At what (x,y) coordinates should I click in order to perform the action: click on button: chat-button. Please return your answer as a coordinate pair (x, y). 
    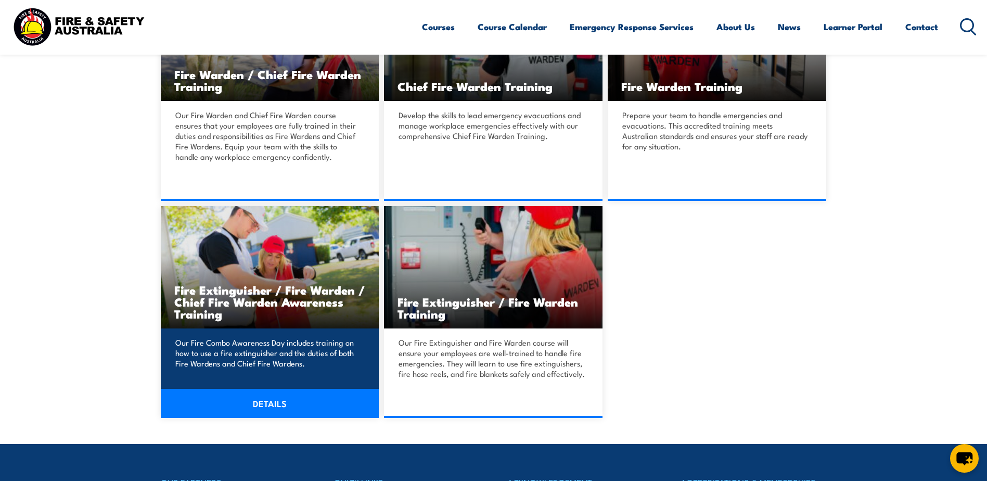
    Looking at the image, I should click on (964, 458).